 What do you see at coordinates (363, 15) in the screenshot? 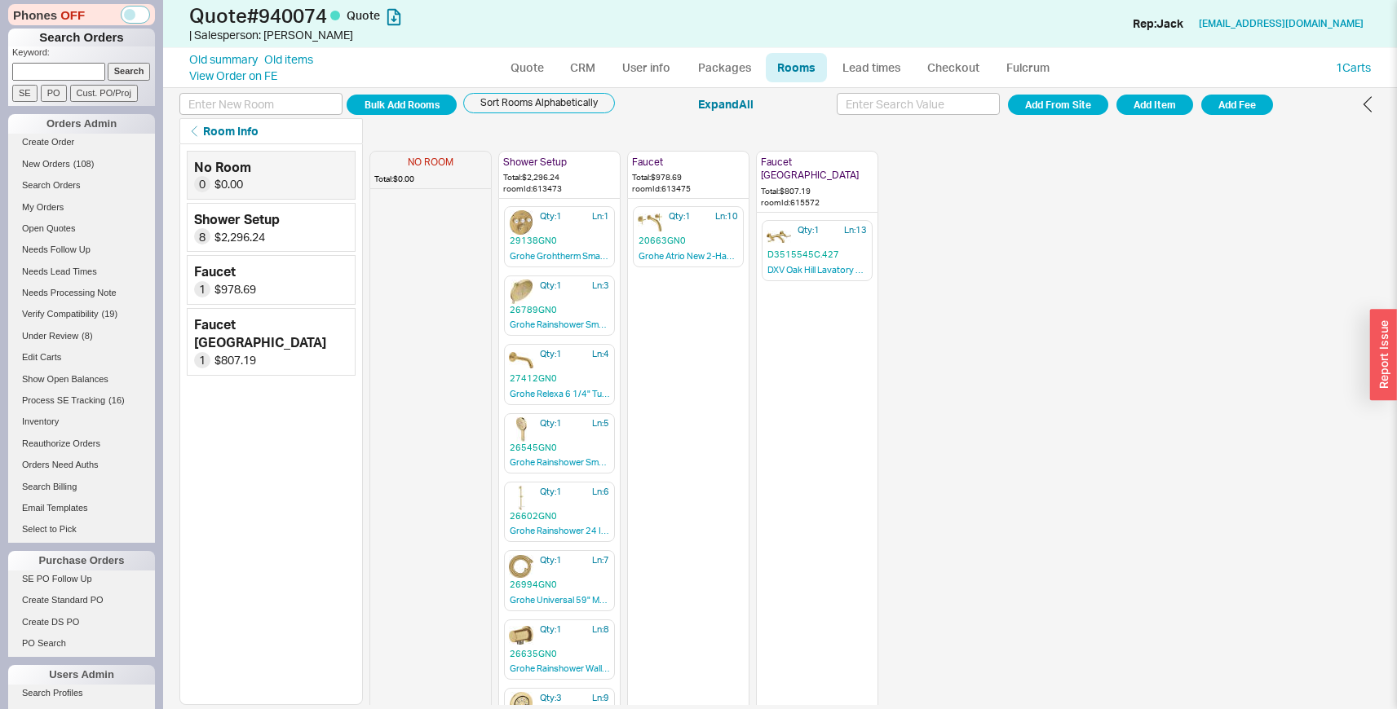
I see `span: Quote` at bounding box center [363, 15].